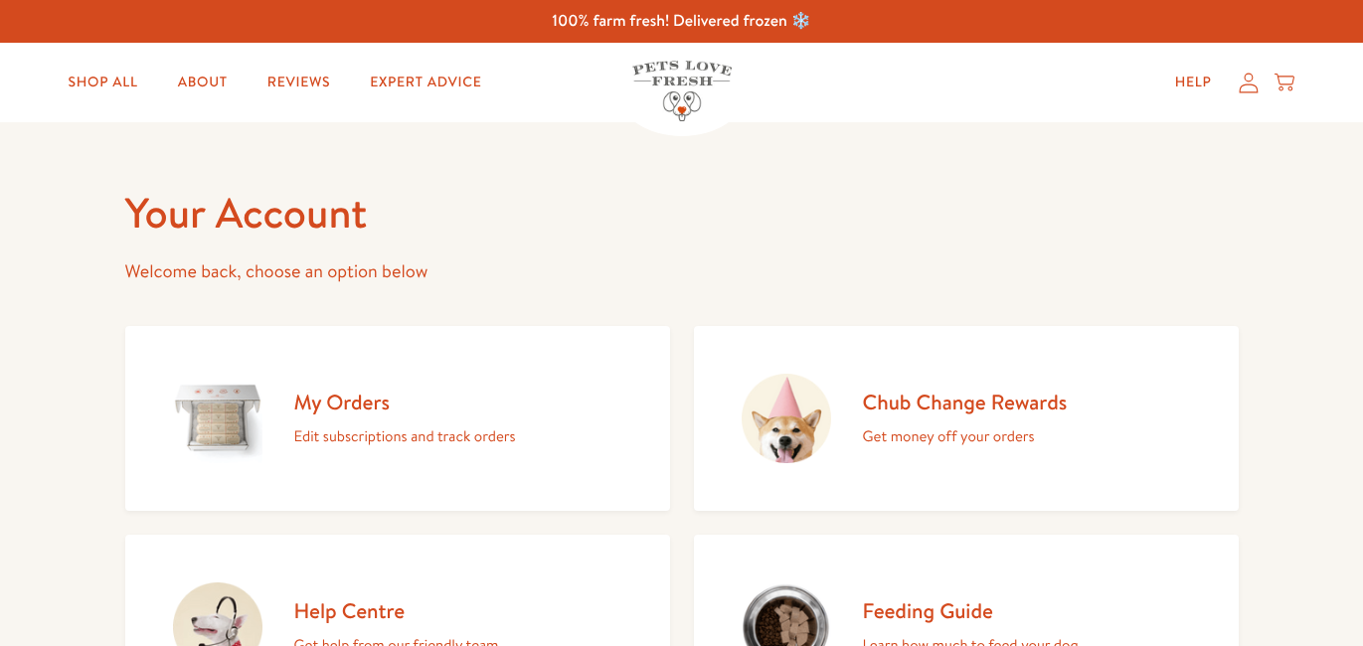  Describe the element at coordinates (397, 610) in the screenshot. I see `h2: Help Centre` at that location.